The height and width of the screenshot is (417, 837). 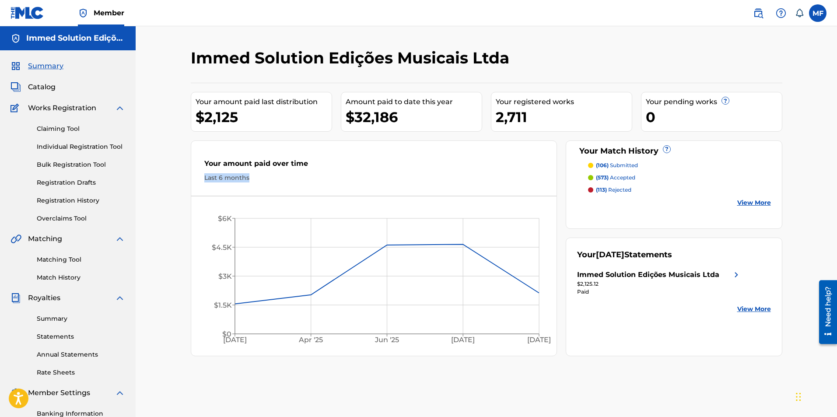 I want to click on img: Summary, so click(x=16, y=66).